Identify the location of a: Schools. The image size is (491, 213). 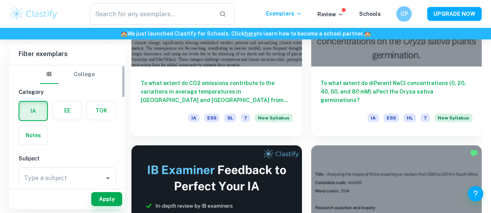
(370, 14).